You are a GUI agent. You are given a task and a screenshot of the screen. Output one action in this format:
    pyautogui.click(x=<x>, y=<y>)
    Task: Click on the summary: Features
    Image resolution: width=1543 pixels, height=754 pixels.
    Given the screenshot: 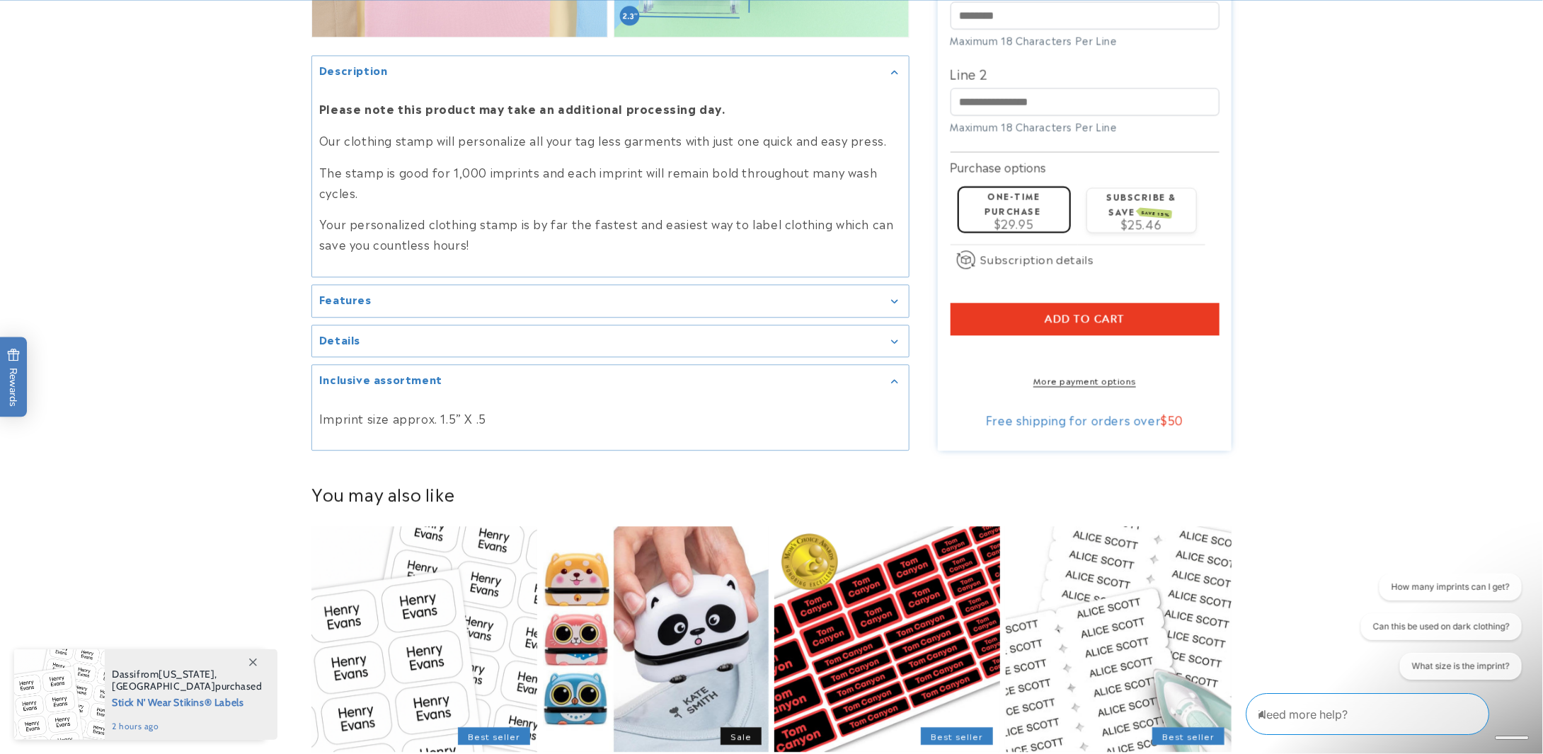 What is the action you would take?
    pyautogui.click(x=610, y=301)
    